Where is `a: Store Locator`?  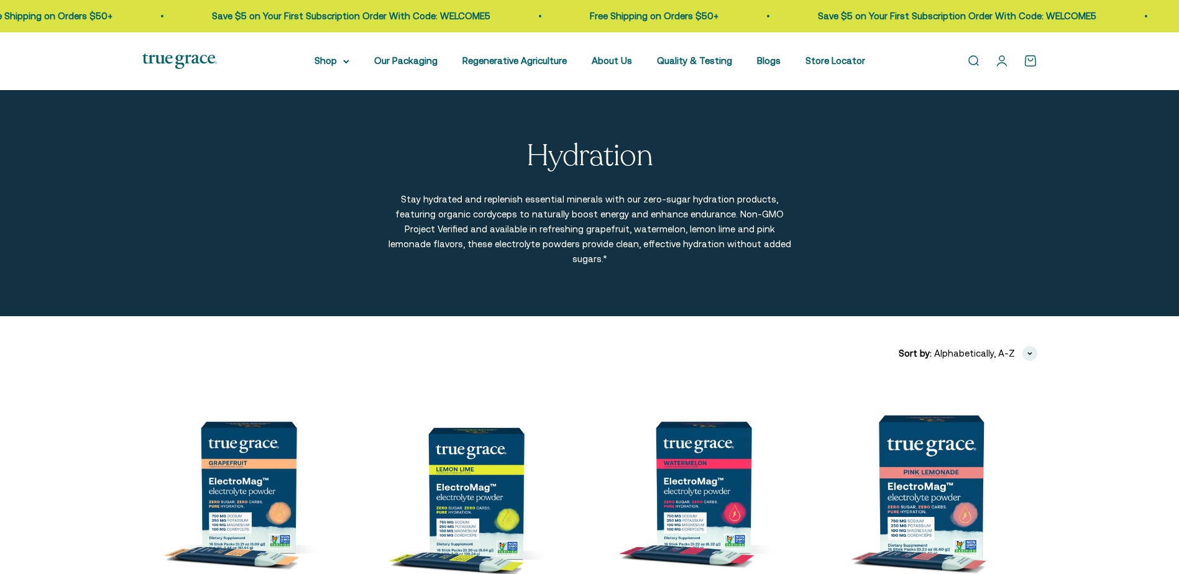 a: Store Locator is located at coordinates (835, 60).